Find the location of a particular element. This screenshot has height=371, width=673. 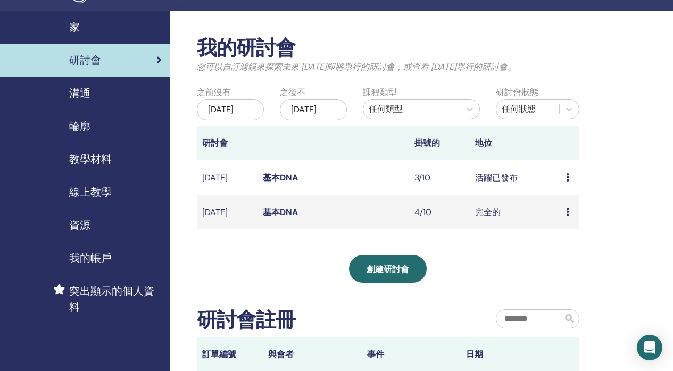

font: 創建研討會 is located at coordinates (388, 269).